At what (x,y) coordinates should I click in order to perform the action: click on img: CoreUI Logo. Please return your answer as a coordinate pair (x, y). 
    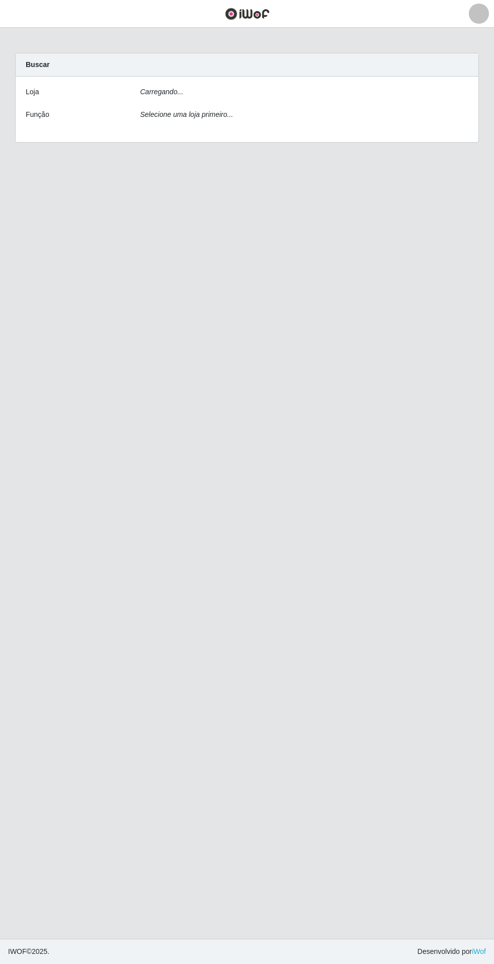
    Looking at the image, I should click on (247, 14).